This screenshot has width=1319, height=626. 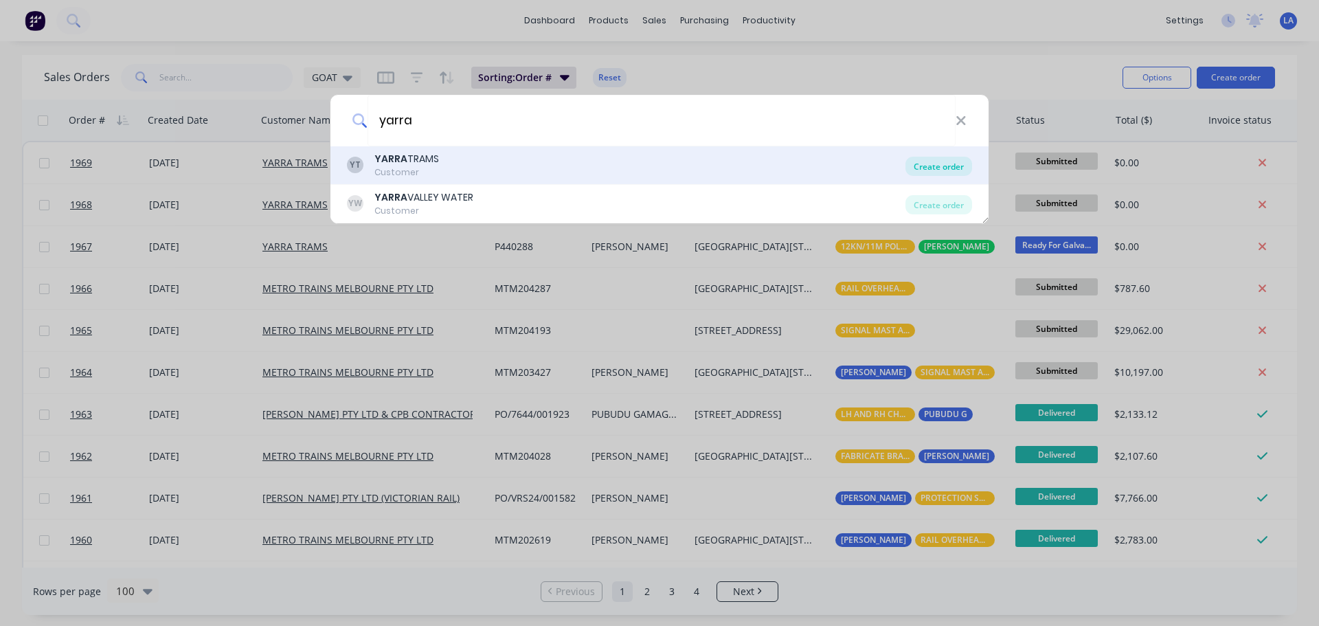 I want to click on div: TRAMS, so click(x=407, y=159).